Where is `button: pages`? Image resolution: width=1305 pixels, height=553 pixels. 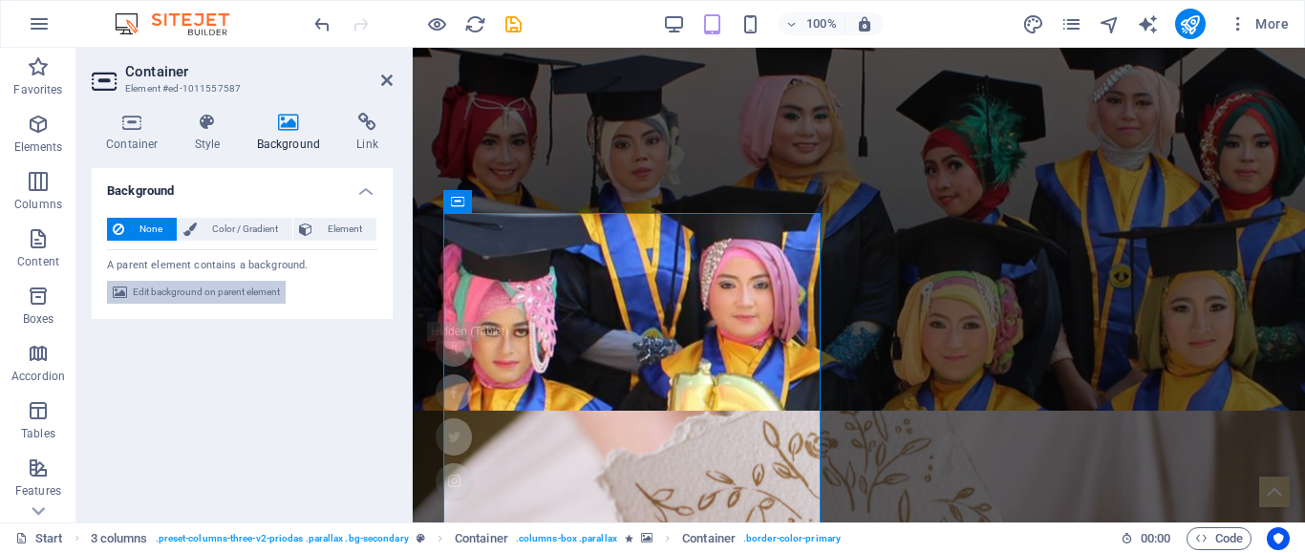 button: pages is located at coordinates (1072, 24).